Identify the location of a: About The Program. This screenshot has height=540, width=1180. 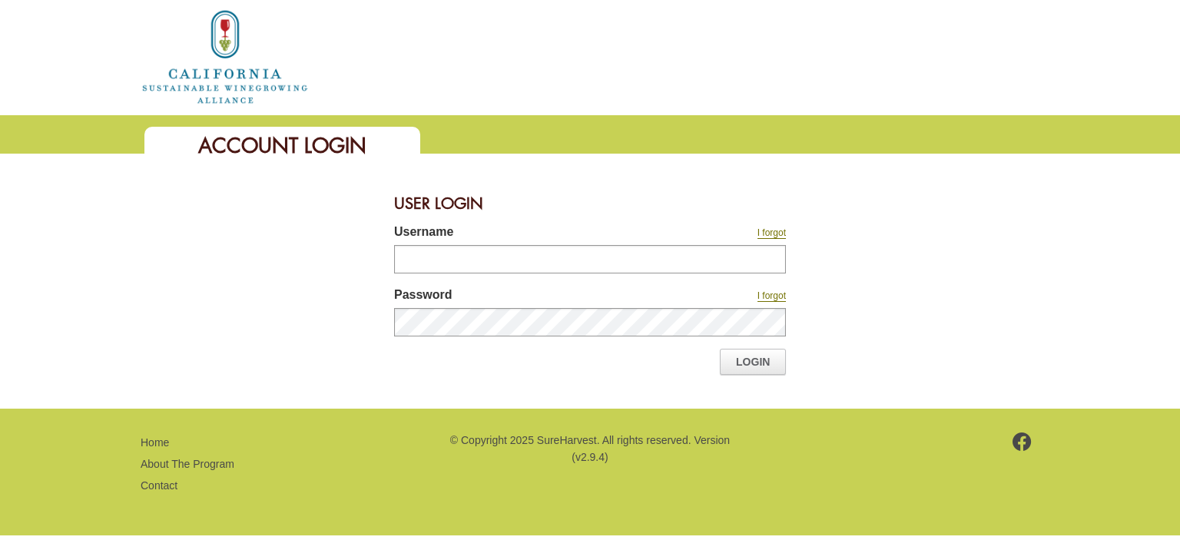
(187, 464).